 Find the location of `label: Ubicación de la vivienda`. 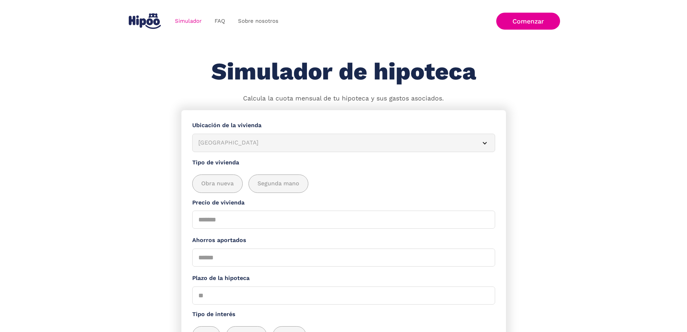

label: Ubicación de la vivienda is located at coordinates (344, 125).